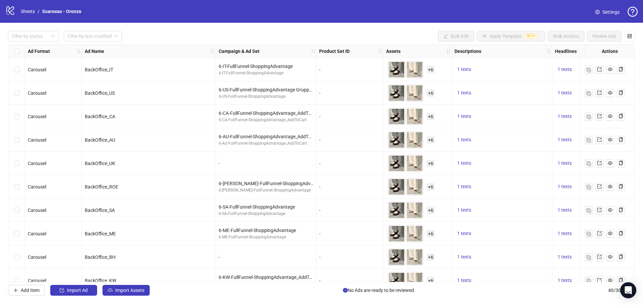 This screenshot has height=305, width=643. I want to click on strong: Assets, so click(393, 51).